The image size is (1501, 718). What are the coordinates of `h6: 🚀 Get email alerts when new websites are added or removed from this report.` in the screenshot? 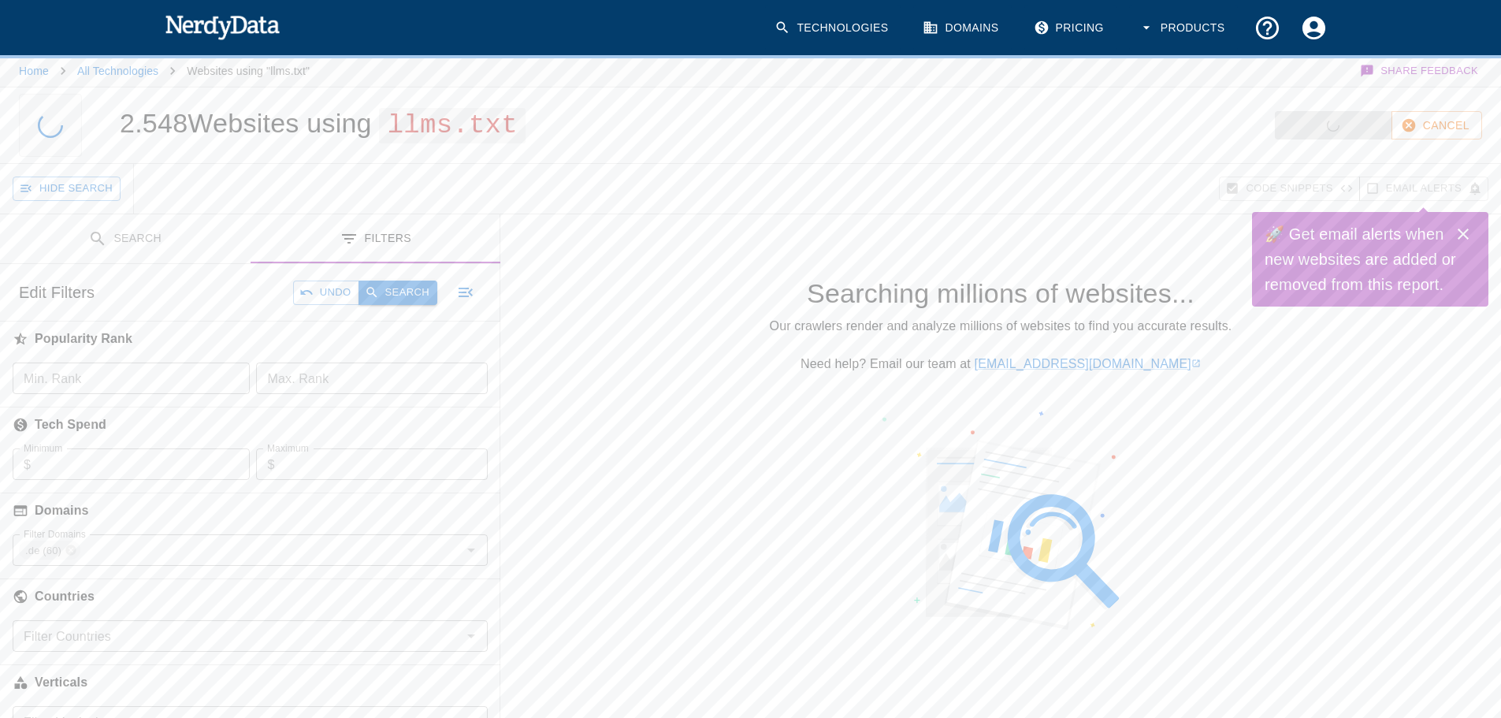 It's located at (1361, 259).